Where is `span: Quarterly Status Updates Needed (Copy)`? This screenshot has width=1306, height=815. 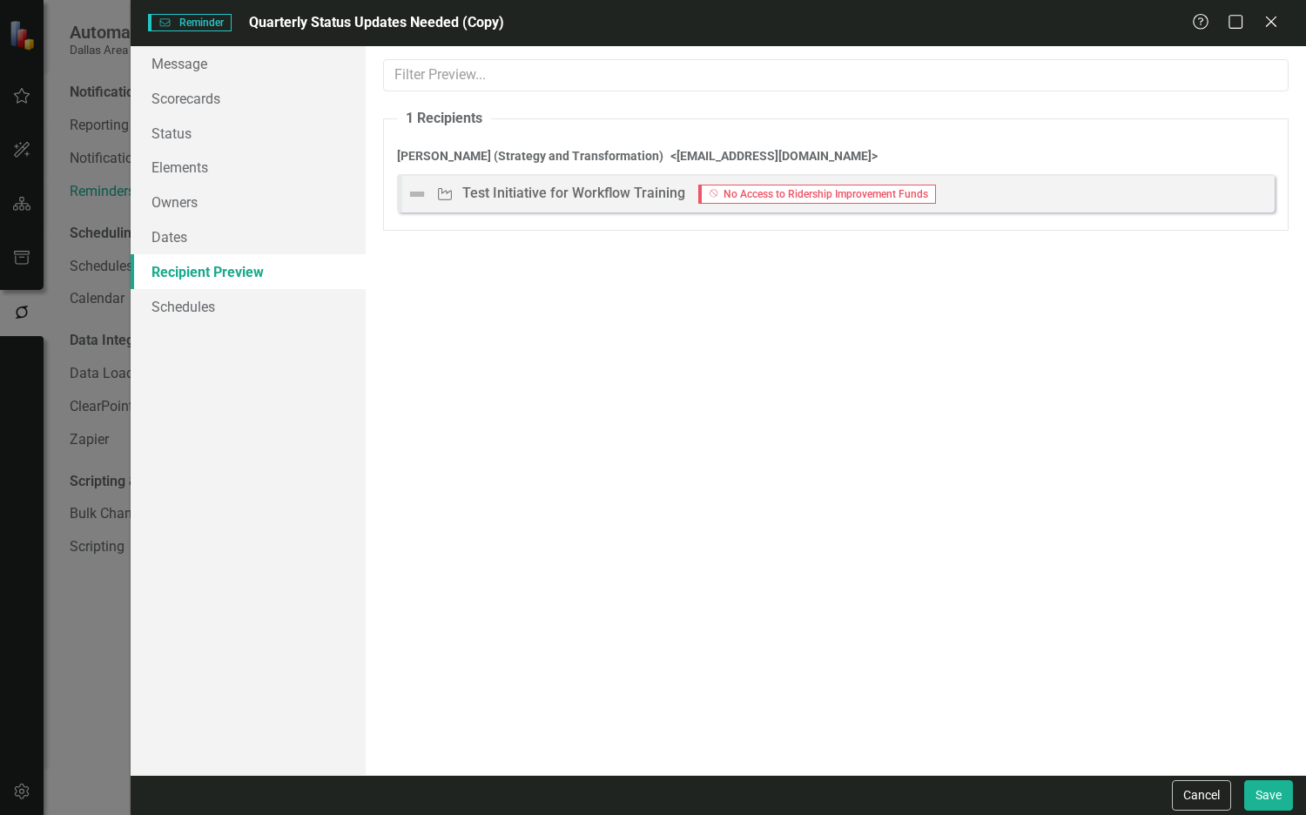
span: Quarterly Status Updates Needed (Copy) is located at coordinates (376, 22).